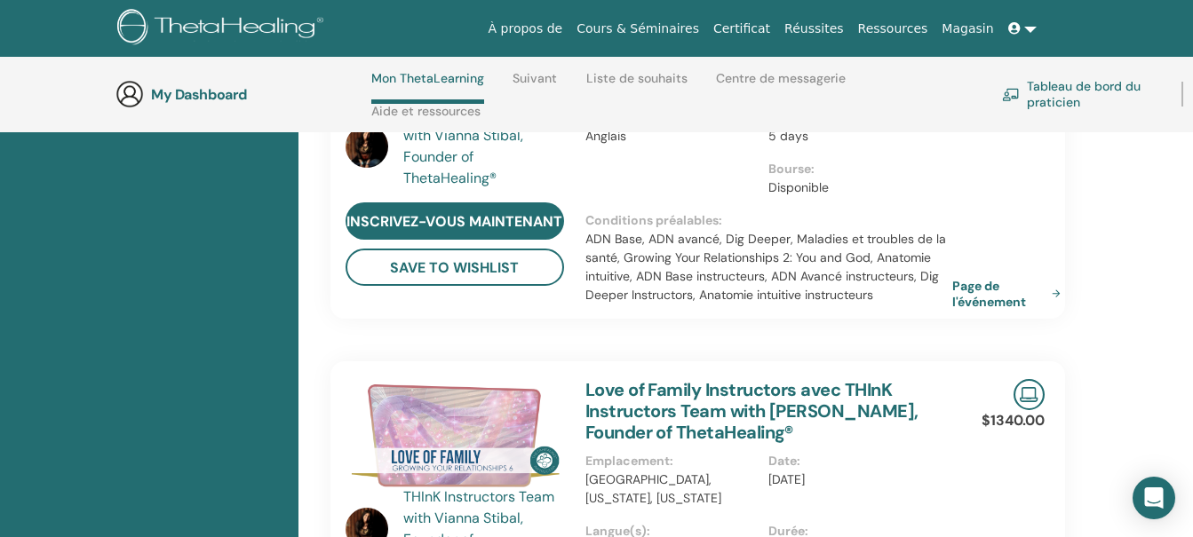 This screenshot has height=537, width=1193. What do you see at coordinates (967, 28) in the screenshot?
I see `a: Magasin` at bounding box center [967, 28].